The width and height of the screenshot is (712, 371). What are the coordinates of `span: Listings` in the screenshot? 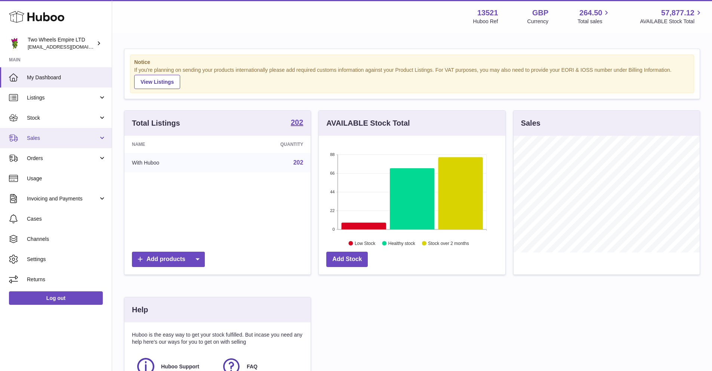 It's located at (62, 98).